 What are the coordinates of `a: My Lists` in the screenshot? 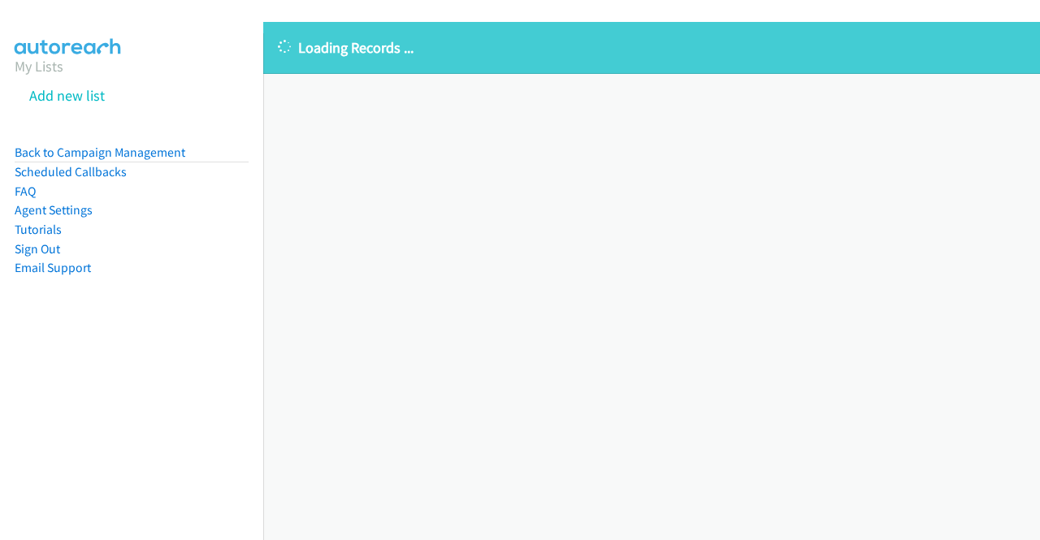 It's located at (39, 66).